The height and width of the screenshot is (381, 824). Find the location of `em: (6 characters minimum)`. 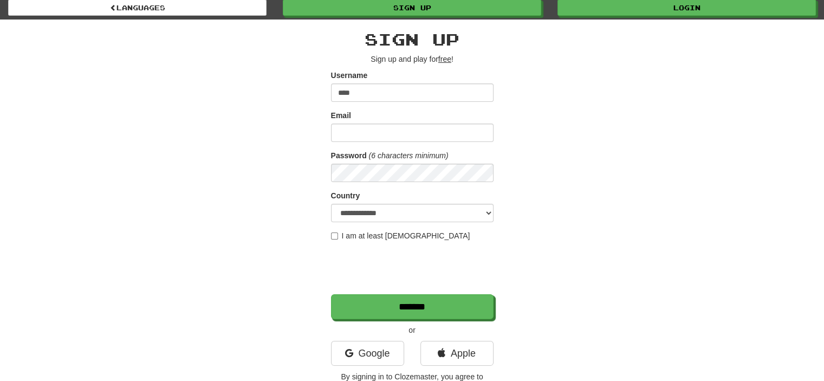

em: (6 characters minimum) is located at coordinates (409, 156).